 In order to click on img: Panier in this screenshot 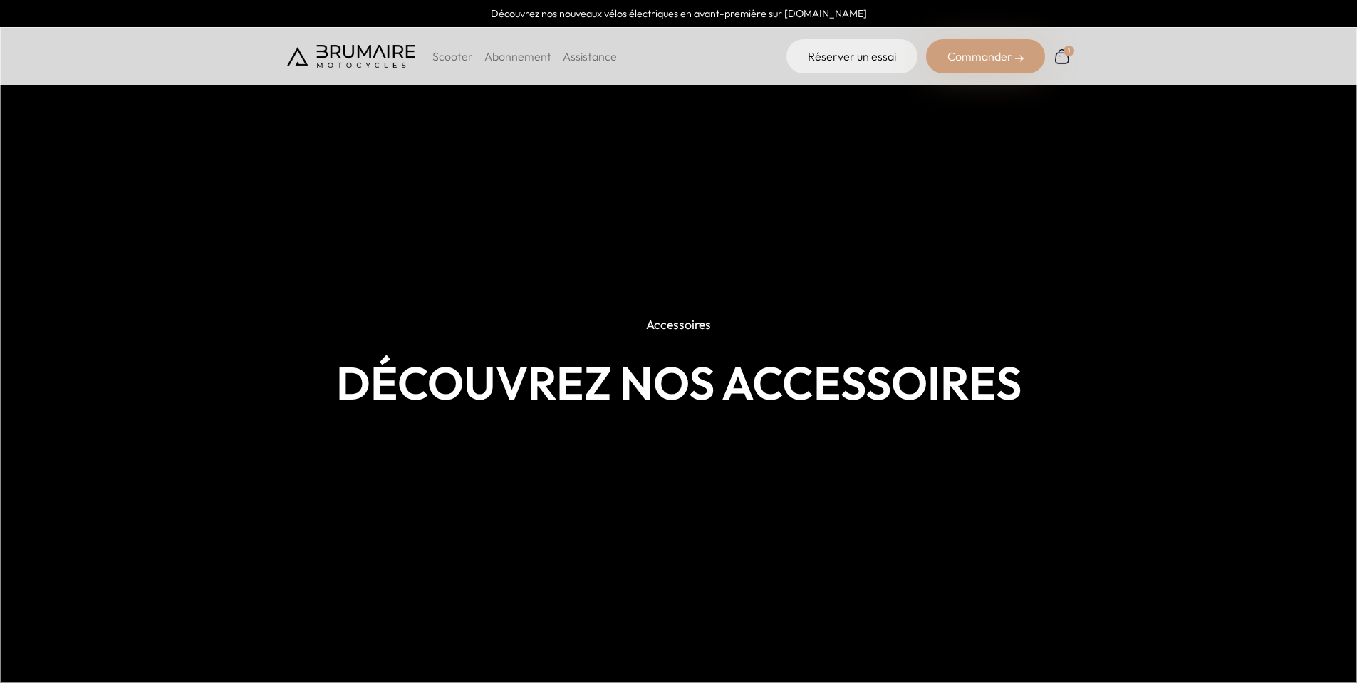, I will do `click(1062, 56)`.